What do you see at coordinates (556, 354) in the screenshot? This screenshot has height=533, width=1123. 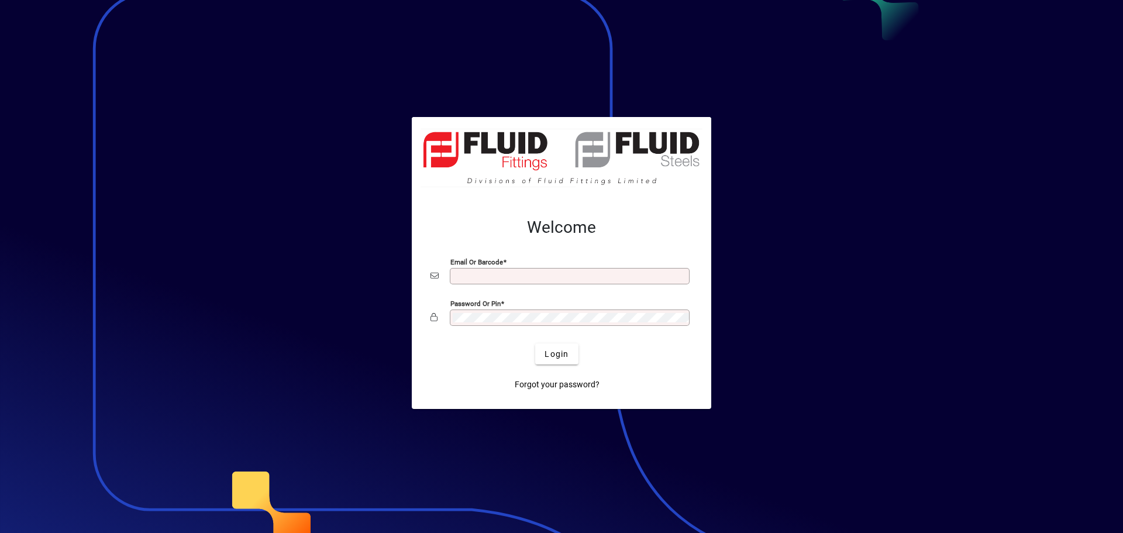 I see `span: Login` at bounding box center [556, 354].